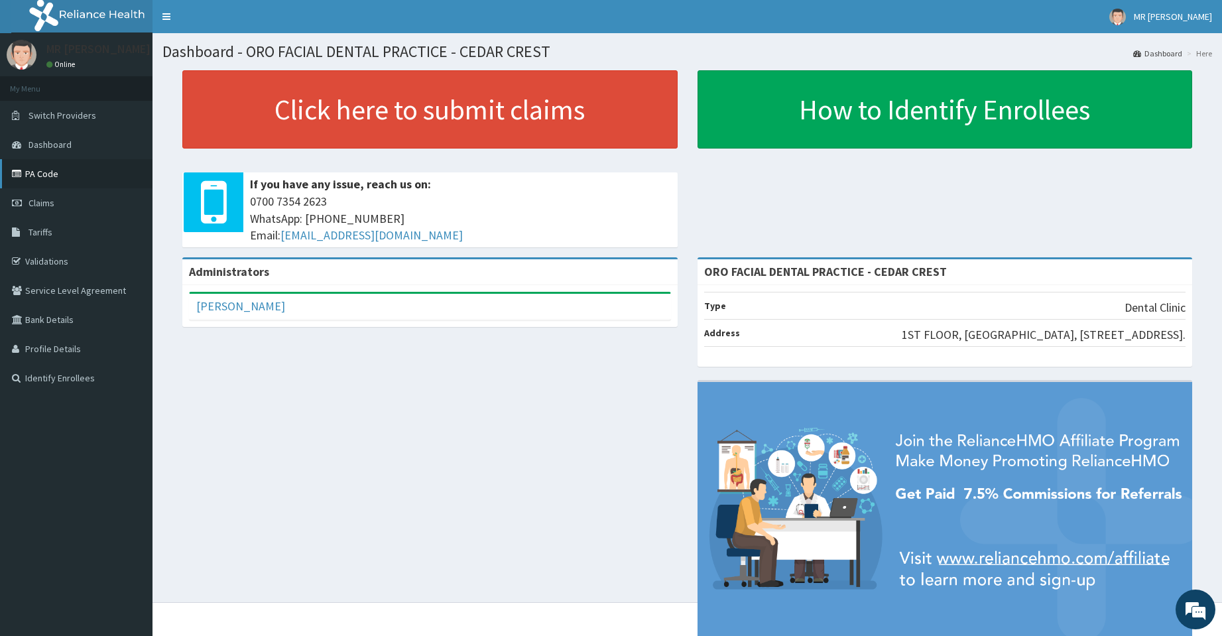 This screenshot has width=1222, height=636. I want to click on strong: ORO FACIAL DENTAL PRACTICE - CEDAR CREST, so click(825, 271).